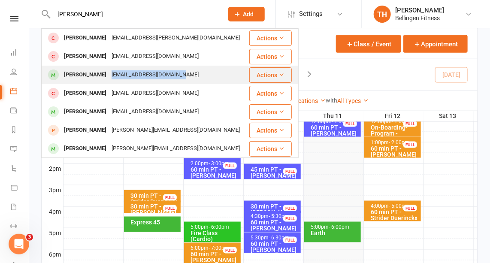 The height and width of the screenshot is (263, 490). I want to click on div: 4:30pm, so click(275, 216).